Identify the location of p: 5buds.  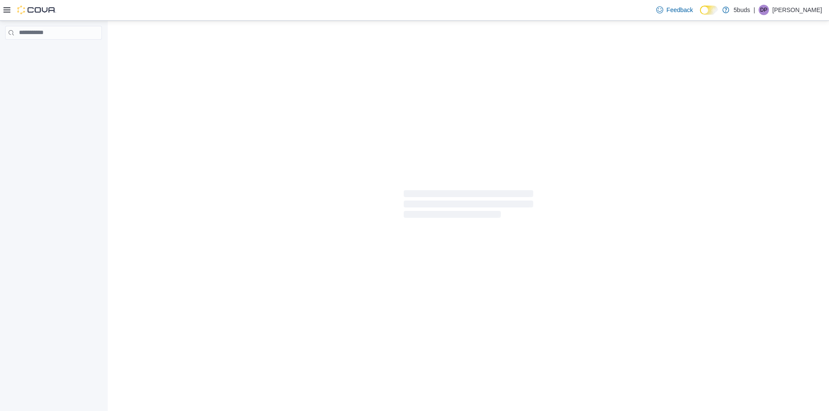
(742, 10).